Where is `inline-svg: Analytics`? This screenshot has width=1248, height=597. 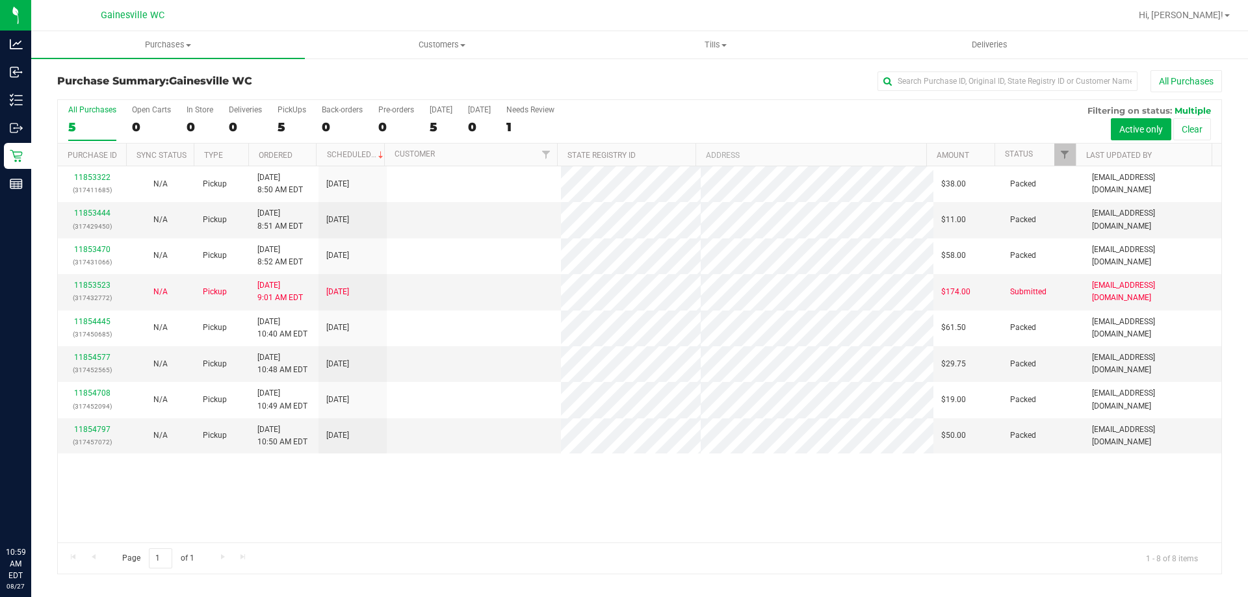 inline-svg: Analytics is located at coordinates (16, 44).